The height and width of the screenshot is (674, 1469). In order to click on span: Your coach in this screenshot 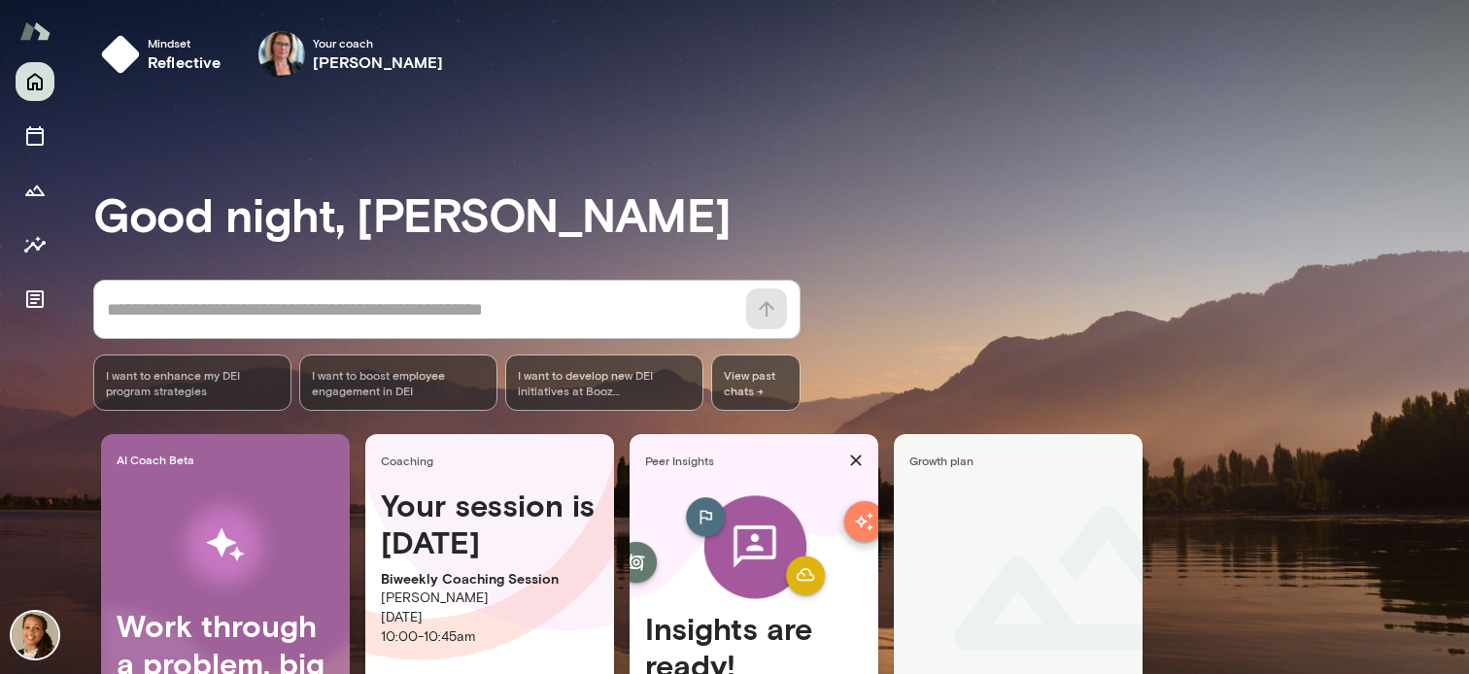, I will do `click(378, 43)`.